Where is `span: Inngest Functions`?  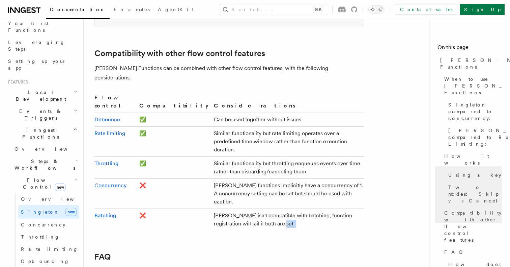 span: Inngest Functions is located at coordinates (39, 133).